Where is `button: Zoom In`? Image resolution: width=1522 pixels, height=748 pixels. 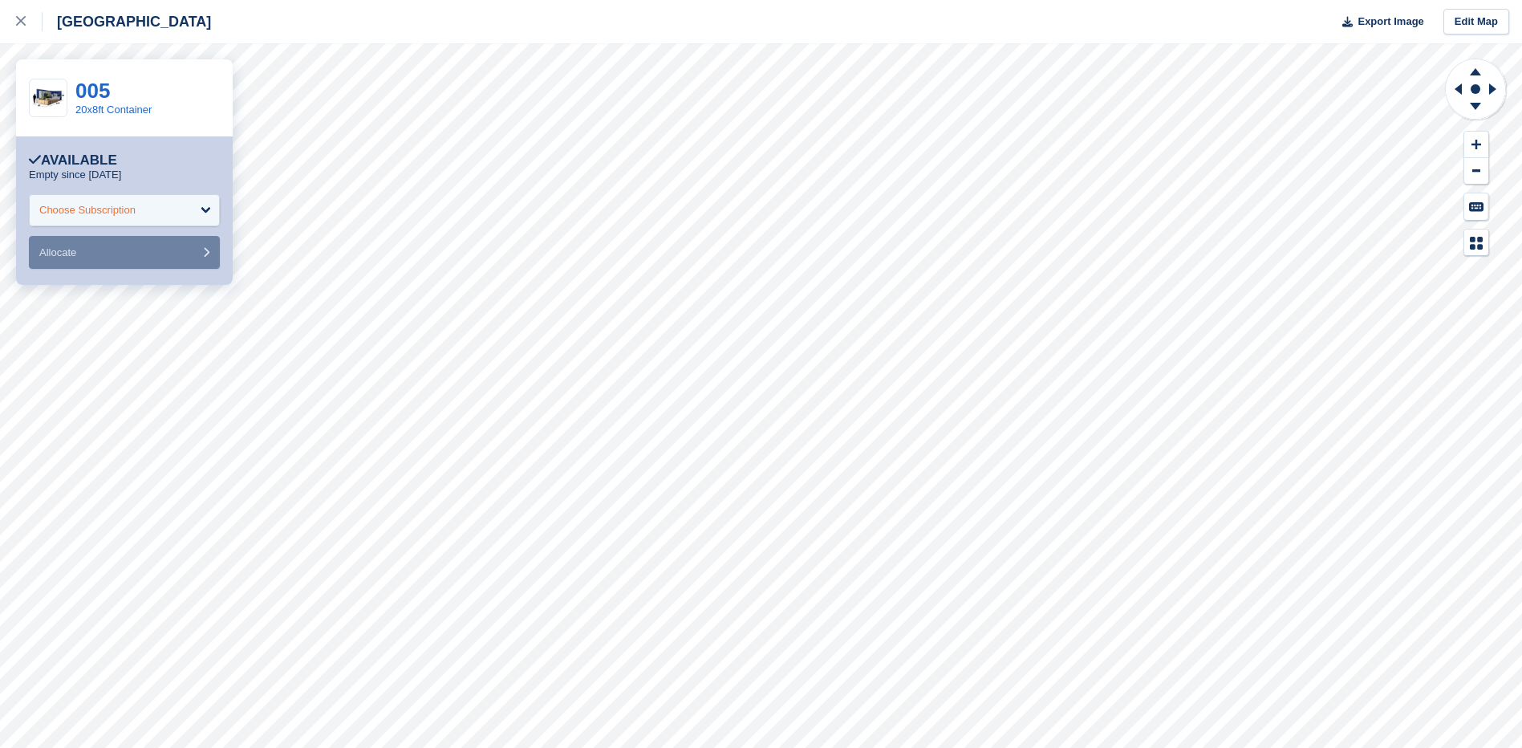 button: Zoom In is located at coordinates (1476, 144).